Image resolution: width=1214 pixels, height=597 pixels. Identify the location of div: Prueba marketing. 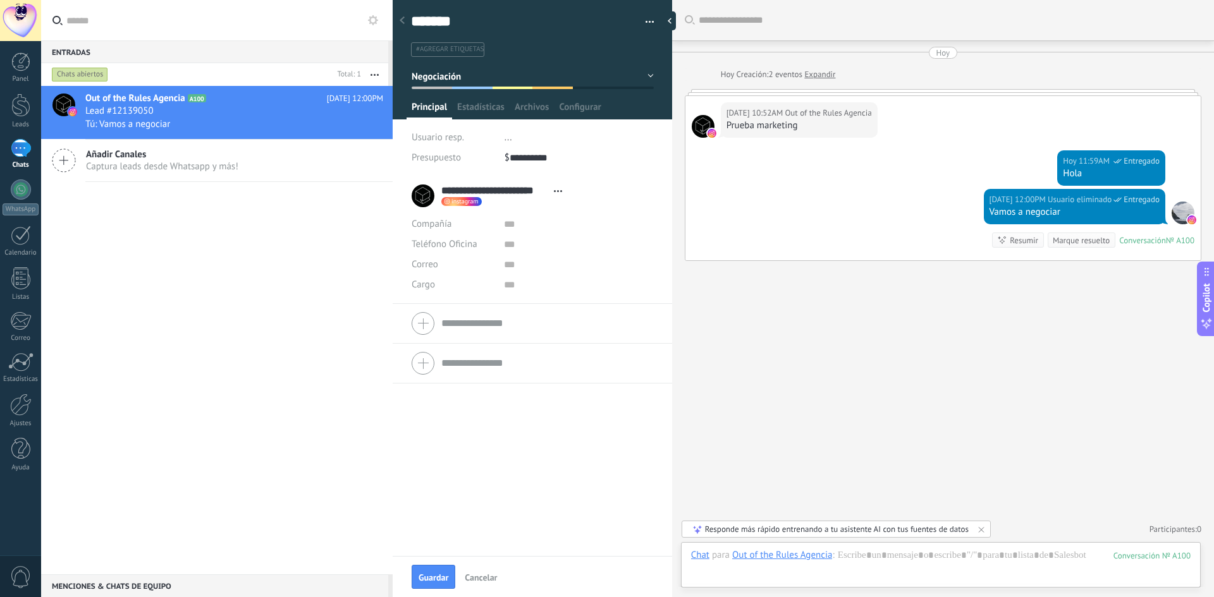
(799, 126).